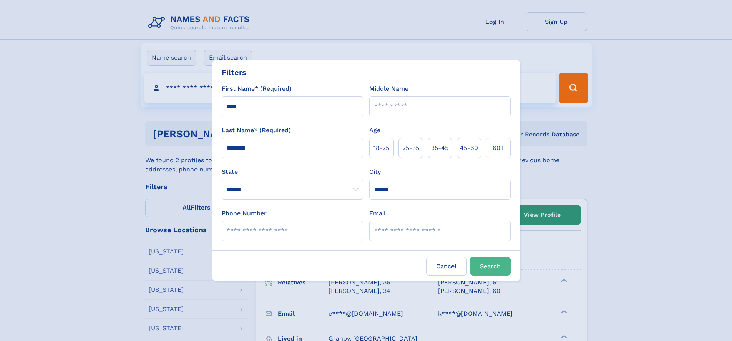 The height and width of the screenshot is (341, 732). What do you see at coordinates (490, 266) in the screenshot?
I see `button: Search` at bounding box center [490, 266].